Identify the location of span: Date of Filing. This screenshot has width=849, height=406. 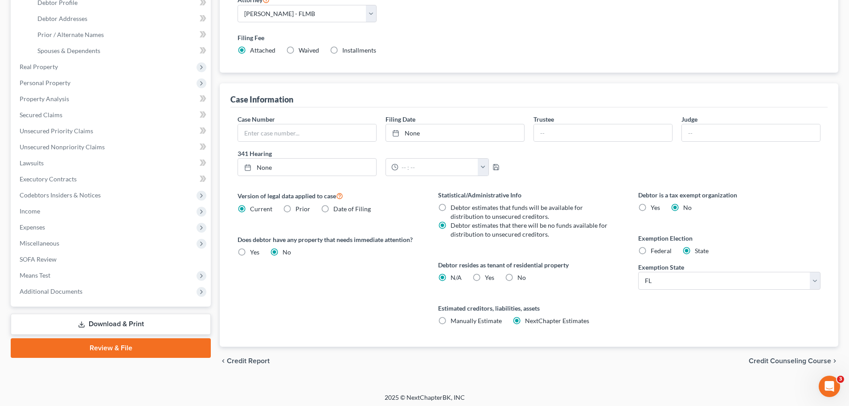
(352, 209).